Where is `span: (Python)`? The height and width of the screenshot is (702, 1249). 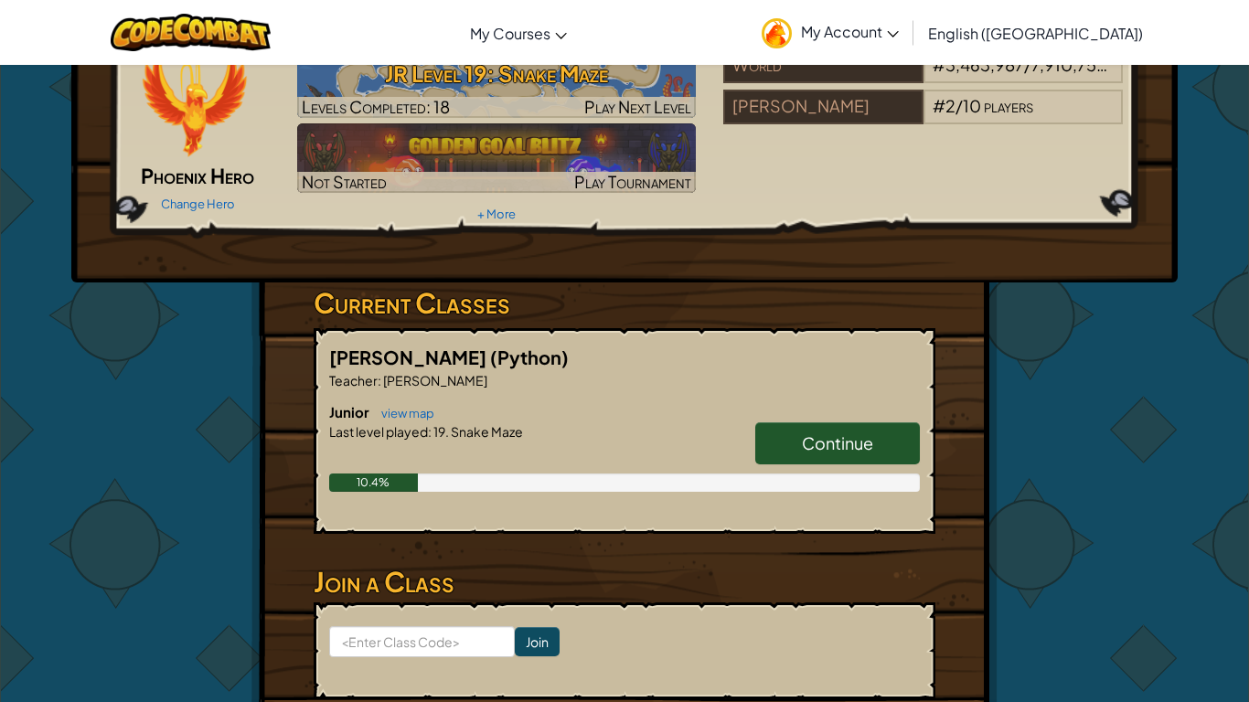 span: (Python) is located at coordinates (529, 357).